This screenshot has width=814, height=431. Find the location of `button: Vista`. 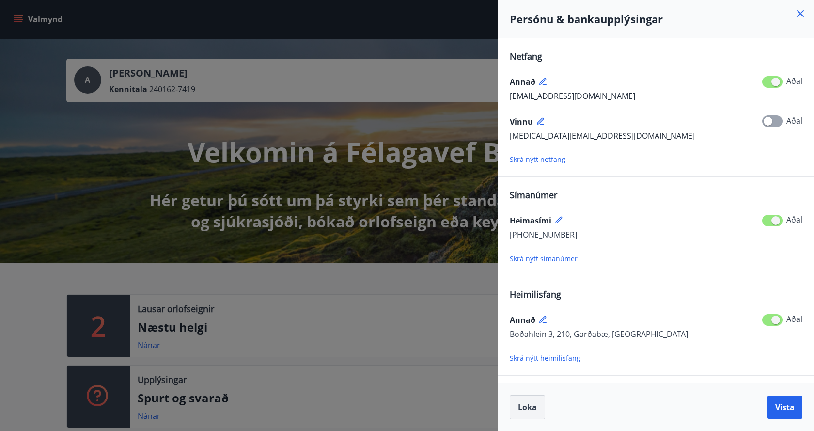

button: Vista is located at coordinates (785, 407).